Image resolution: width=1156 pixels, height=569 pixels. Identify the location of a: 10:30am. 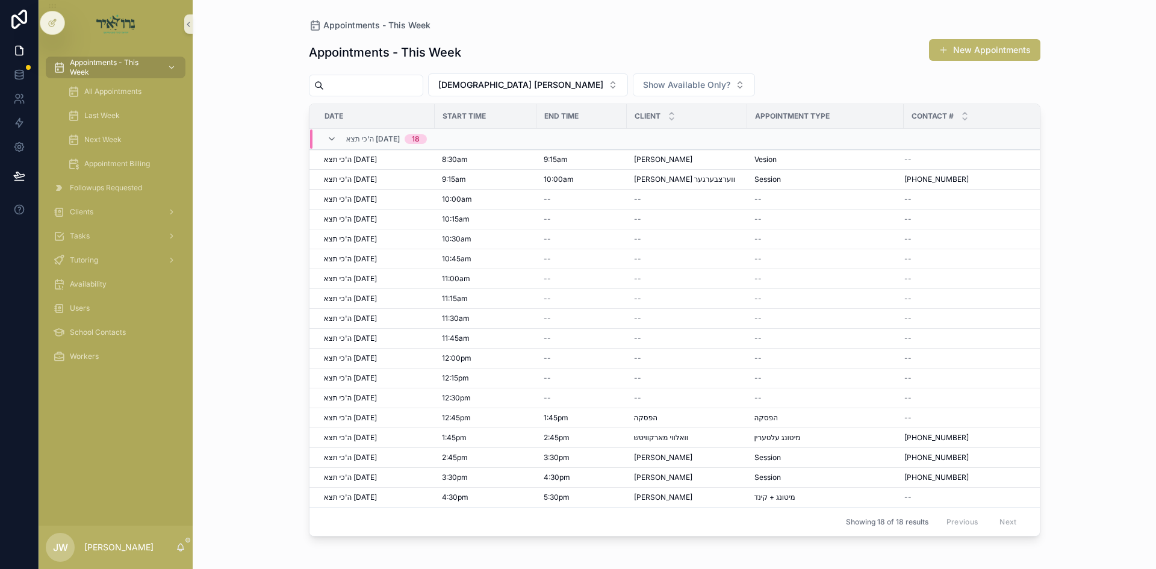
(485, 239).